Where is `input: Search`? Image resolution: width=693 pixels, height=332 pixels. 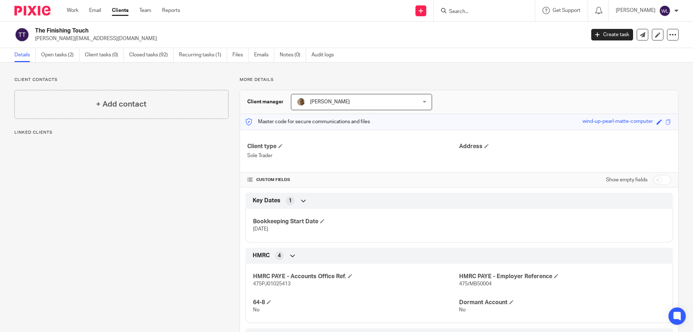 input: Search is located at coordinates (481, 12).